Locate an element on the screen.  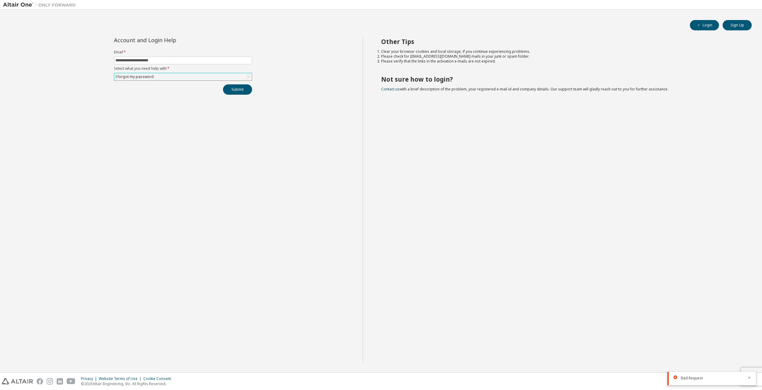
button: Login is located at coordinates (705, 25).